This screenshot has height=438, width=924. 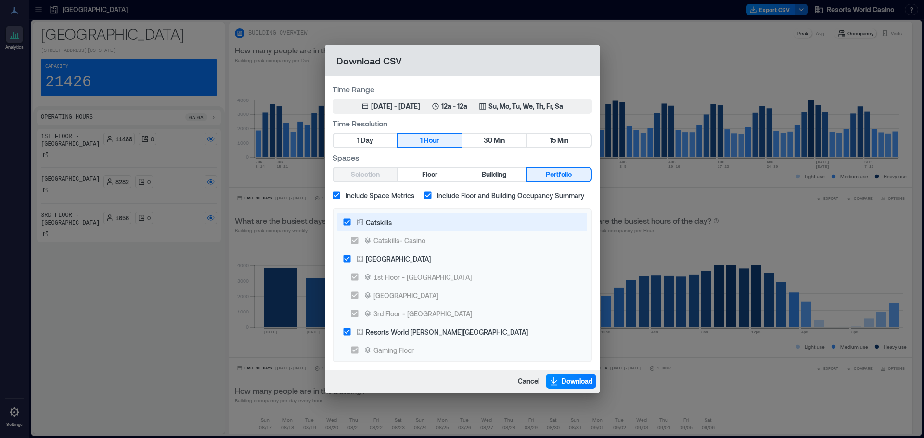 What do you see at coordinates (431, 140) in the screenshot?
I see `span: Hour` at bounding box center [431, 140].